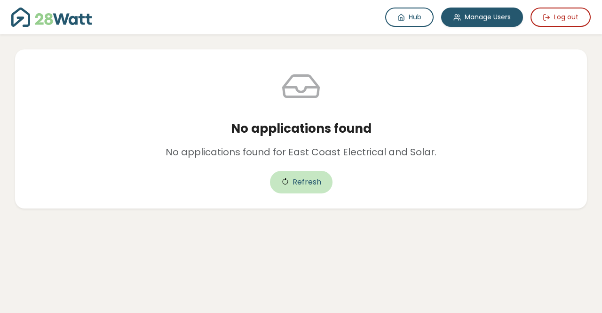 The image size is (602, 313). What do you see at coordinates (51, 17) in the screenshot?
I see `img: 28Watt` at bounding box center [51, 17].